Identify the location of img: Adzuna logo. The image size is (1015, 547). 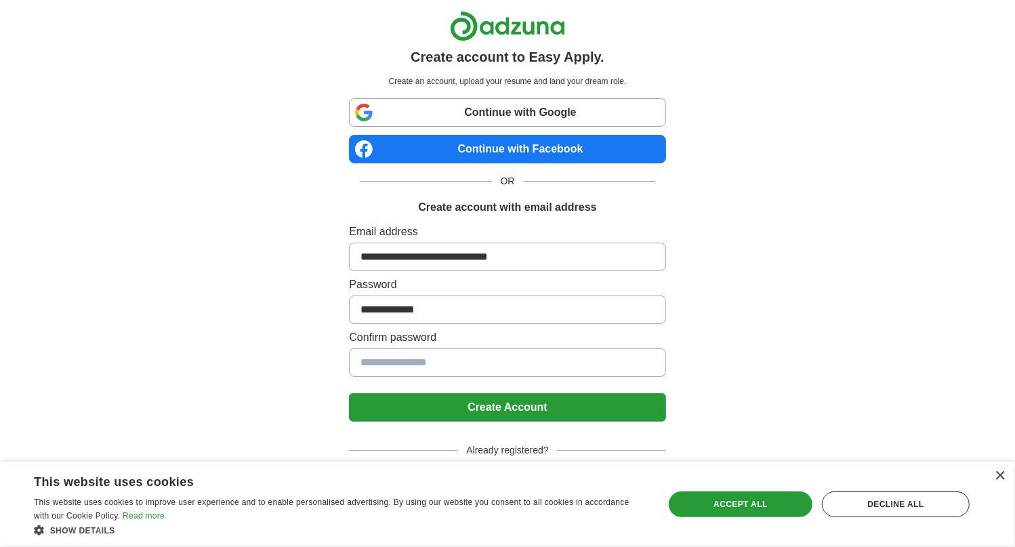
(508, 26).